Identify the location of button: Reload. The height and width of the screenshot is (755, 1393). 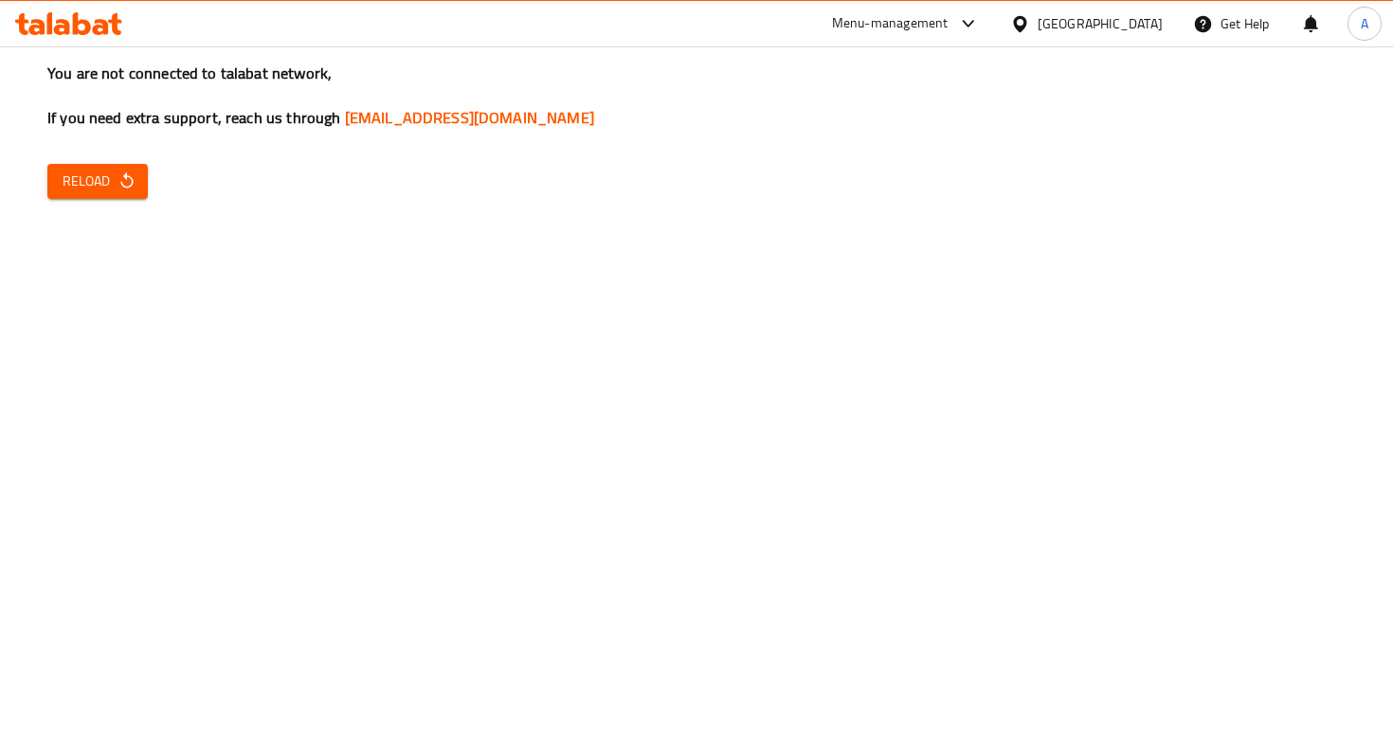
(98, 181).